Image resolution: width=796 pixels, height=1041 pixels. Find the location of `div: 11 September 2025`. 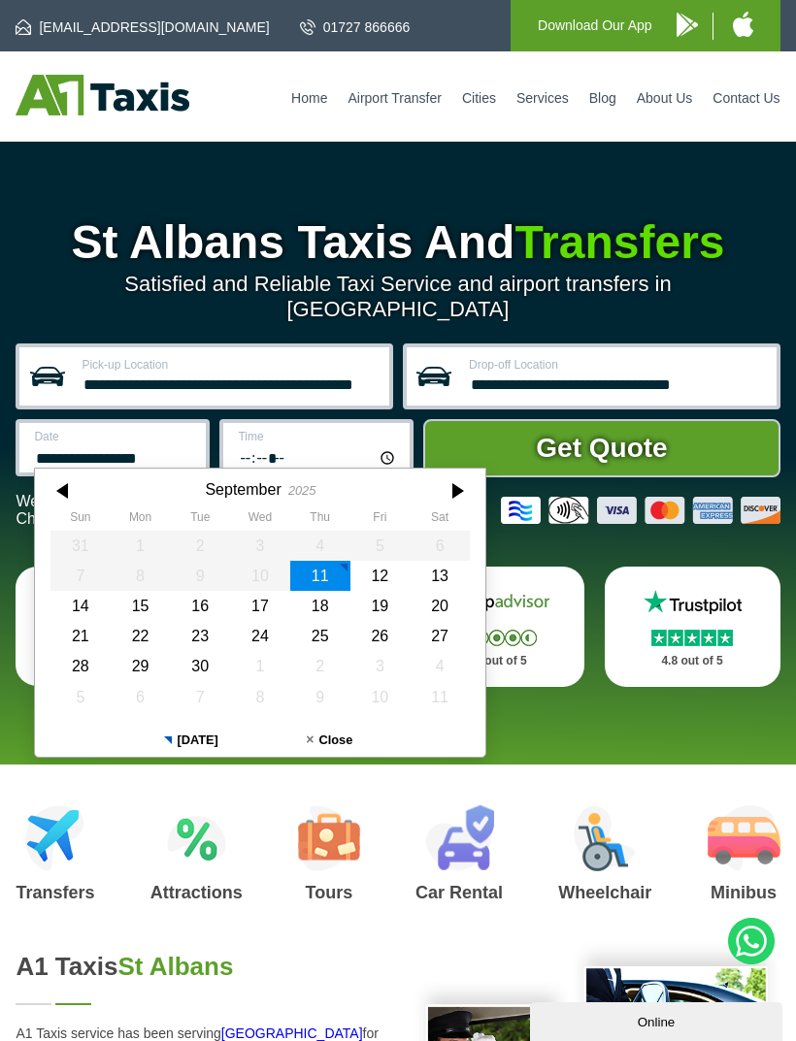

div: 11 September 2025 is located at coordinates (320, 575).